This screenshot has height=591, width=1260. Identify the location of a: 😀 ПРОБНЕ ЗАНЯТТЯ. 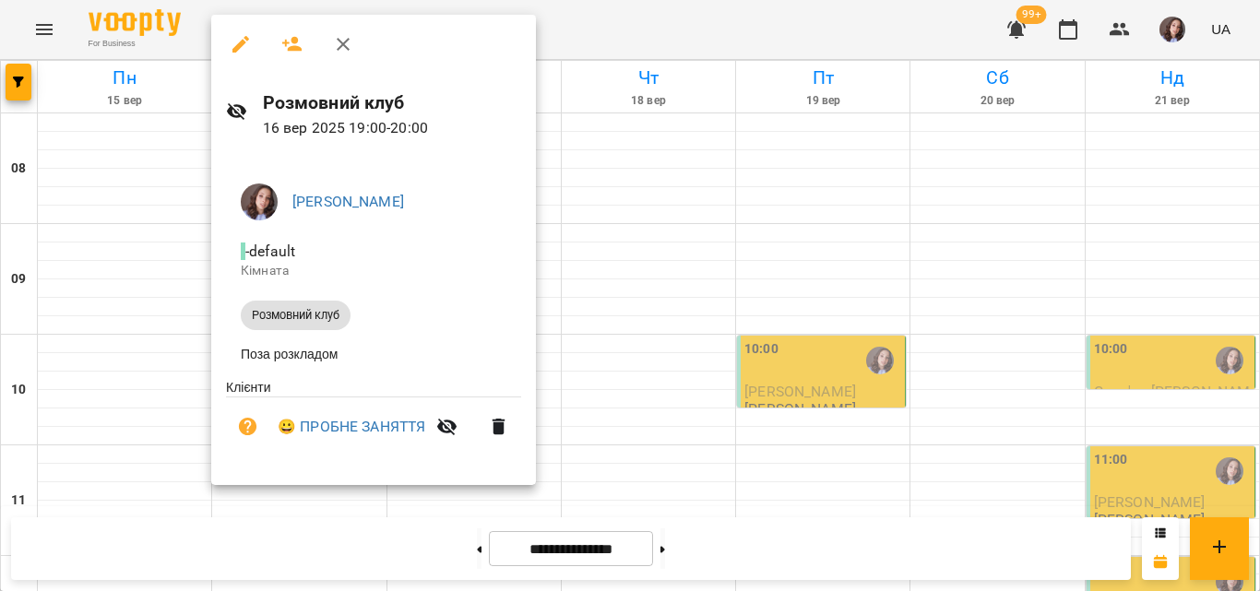
(351, 427).